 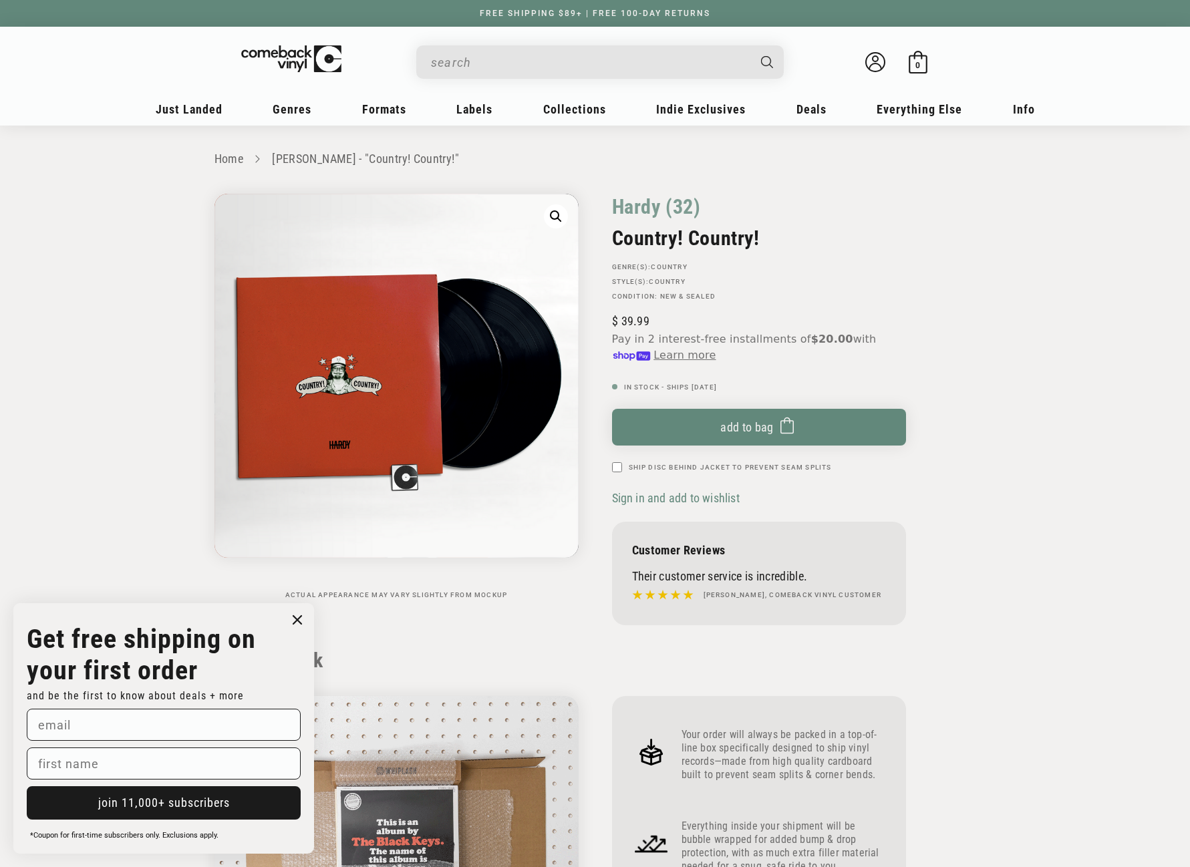 I want to click on span: *Coupon for first-time subscribers only. Exclusions apply., so click(x=124, y=835).